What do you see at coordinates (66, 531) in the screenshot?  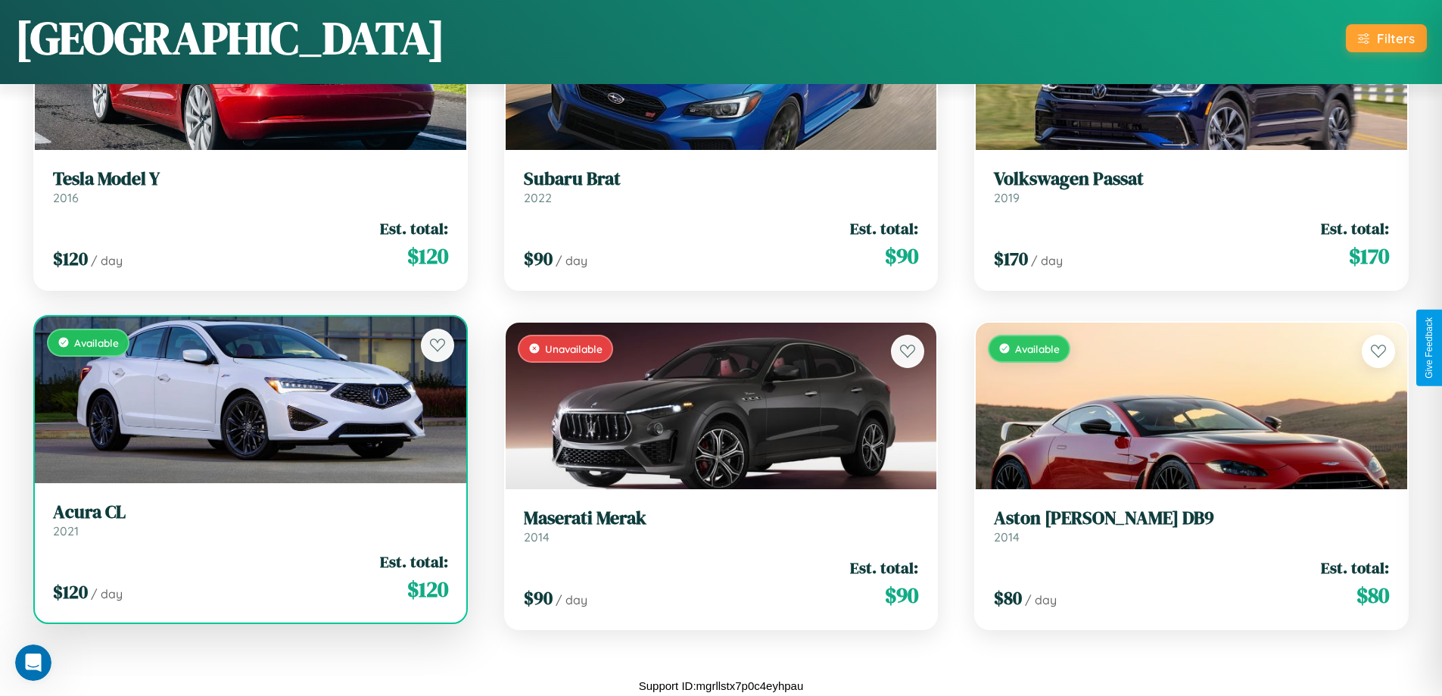 I see `span: 2021` at bounding box center [66, 531].